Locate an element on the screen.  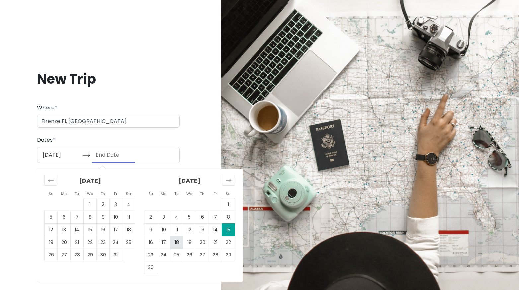
td: Choose Sunday, November 23, 2025 as your check-out date. It’s available. is located at coordinates (151, 255).